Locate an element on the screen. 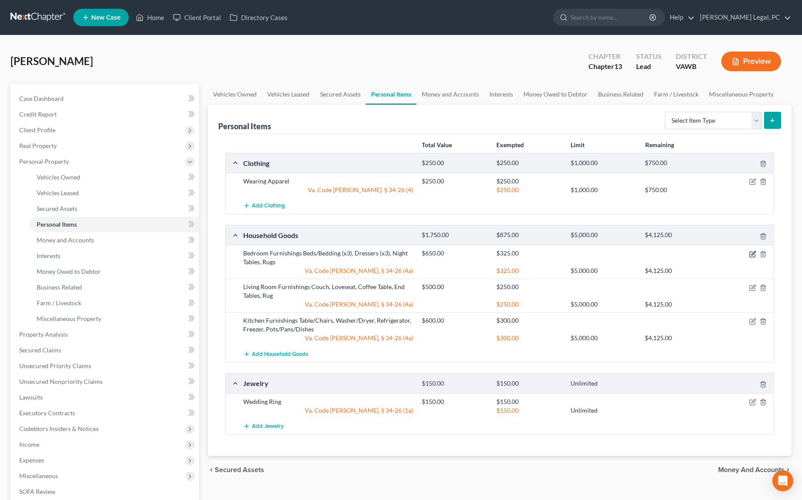  span: Add Household Goods is located at coordinates (280, 354).